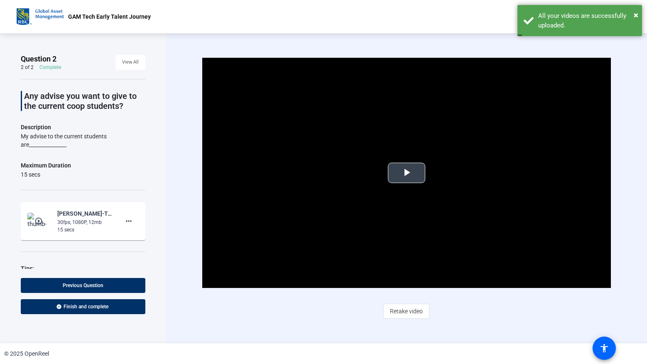 The height and width of the screenshot is (364, 647). Describe the element at coordinates (85, 101) in the screenshot. I see `p: Any advise you want to give to the current coop students?` at that location.